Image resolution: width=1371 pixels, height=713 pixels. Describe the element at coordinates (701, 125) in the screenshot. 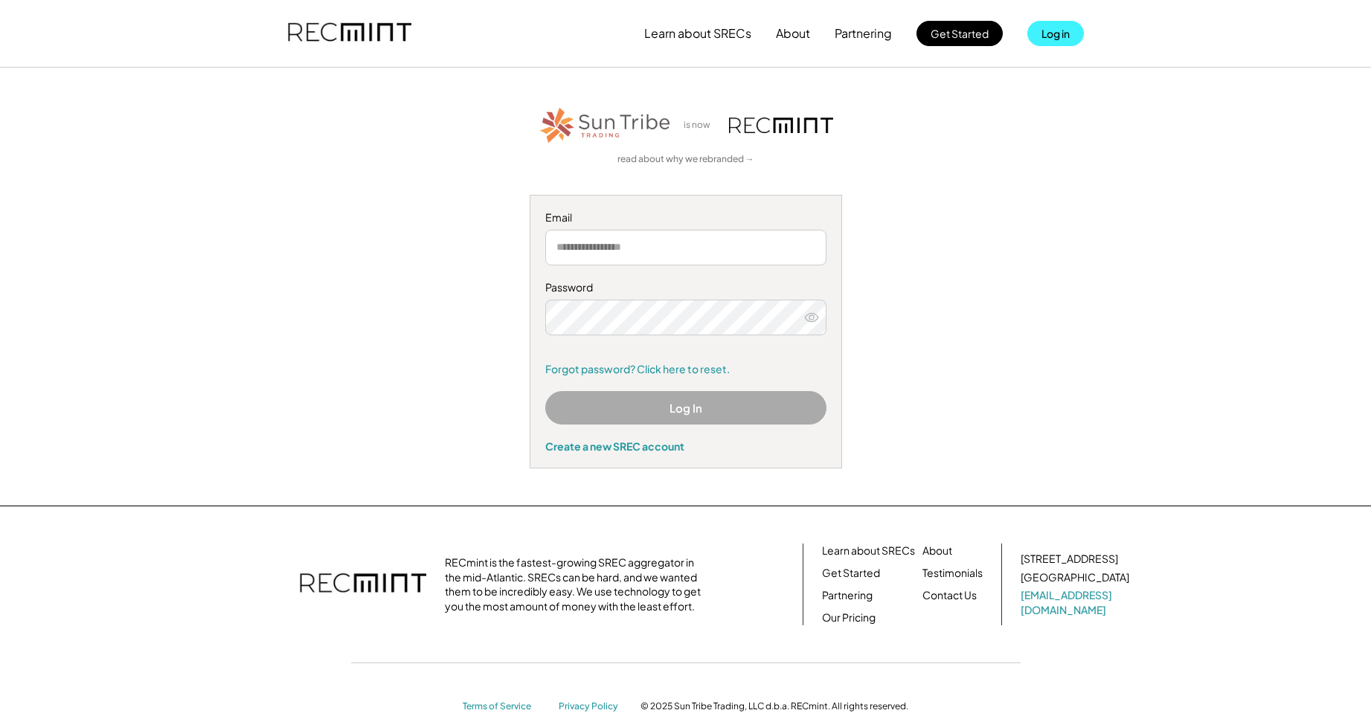

I see `div: is now` at that location.